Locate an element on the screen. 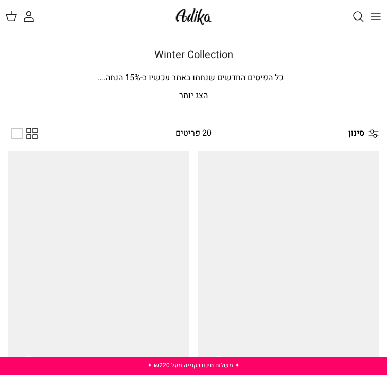 This screenshot has width=387, height=375. button: Toggle menu is located at coordinates (375, 16).